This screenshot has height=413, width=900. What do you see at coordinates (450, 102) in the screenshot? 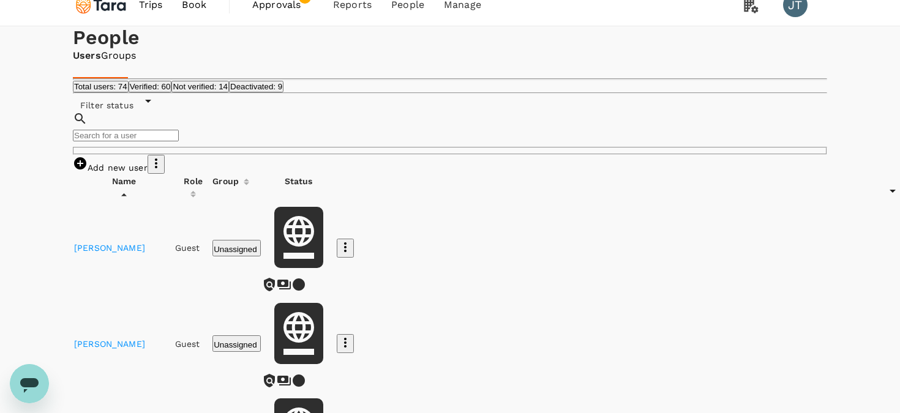
I see `div: Filter status` at bounding box center [450, 102].